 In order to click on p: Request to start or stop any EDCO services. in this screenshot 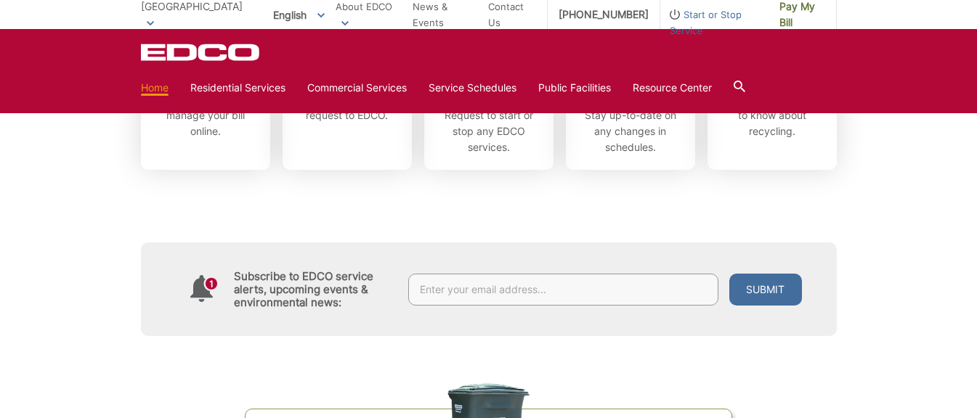, I will do `click(489, 131)`.